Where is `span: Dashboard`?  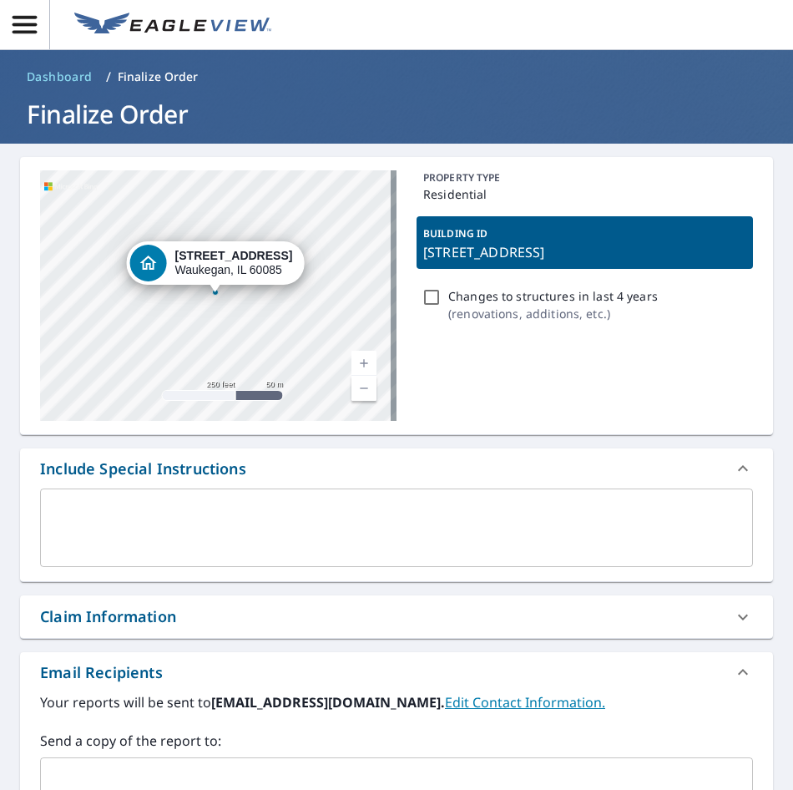
span: Dashboard is located at coordinates (59, 77).